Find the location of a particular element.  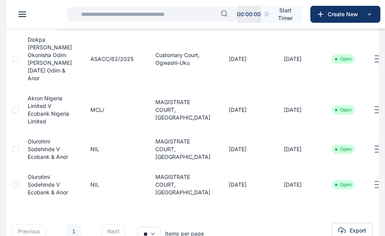

span: Create New is located at coordinates (345, 14).